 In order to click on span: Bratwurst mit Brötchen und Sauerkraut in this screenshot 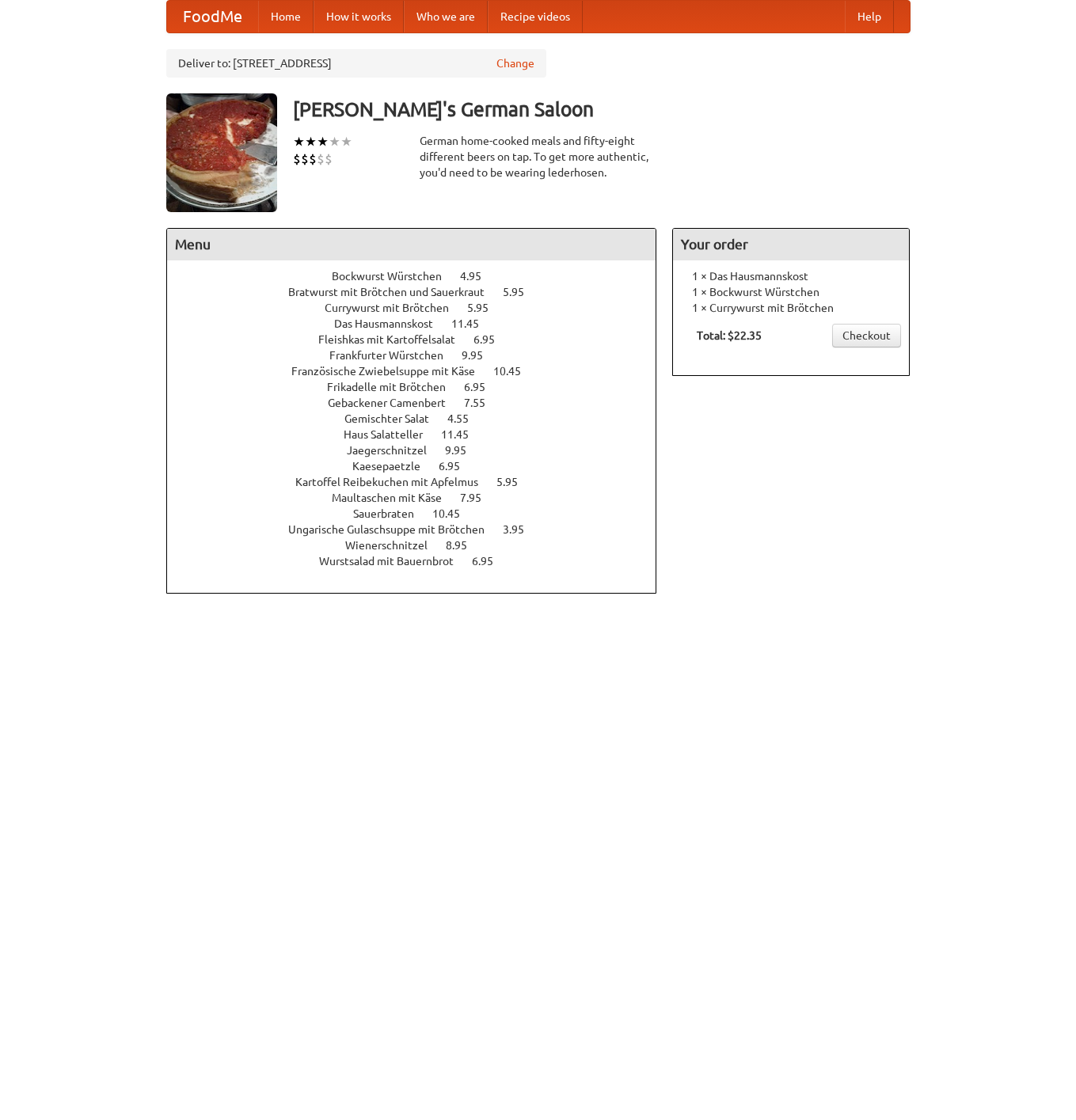, I will do `click(394, 292)`.